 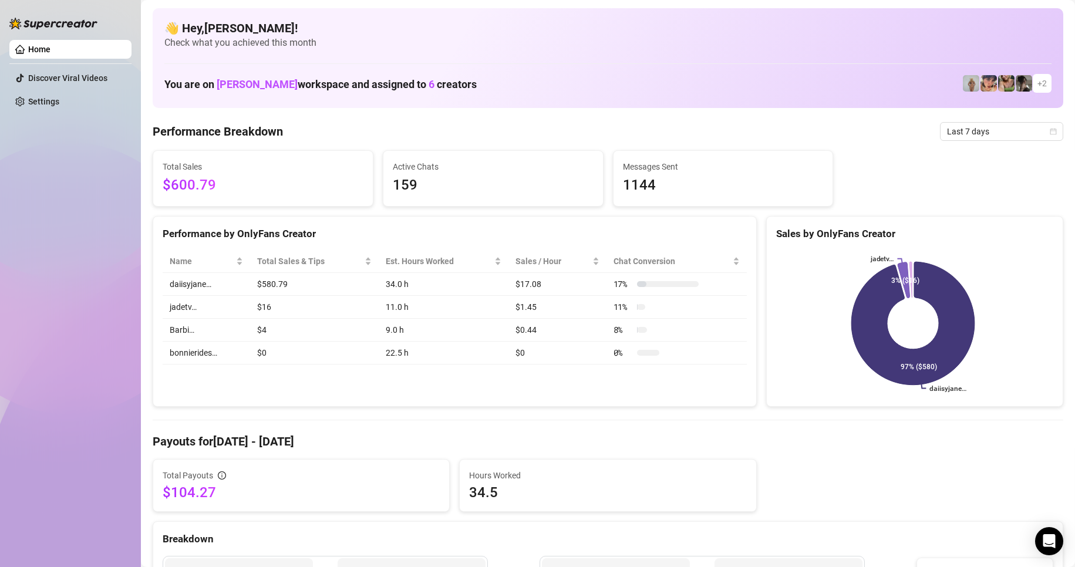 I want to click on td: 11.0 h, so click(x=443, y=307).